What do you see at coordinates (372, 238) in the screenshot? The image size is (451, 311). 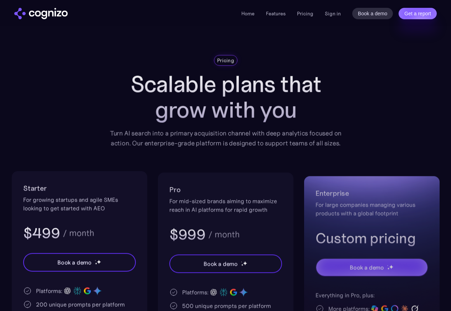 I see `h3: Custom pricing` at bounding box center [372, 238].